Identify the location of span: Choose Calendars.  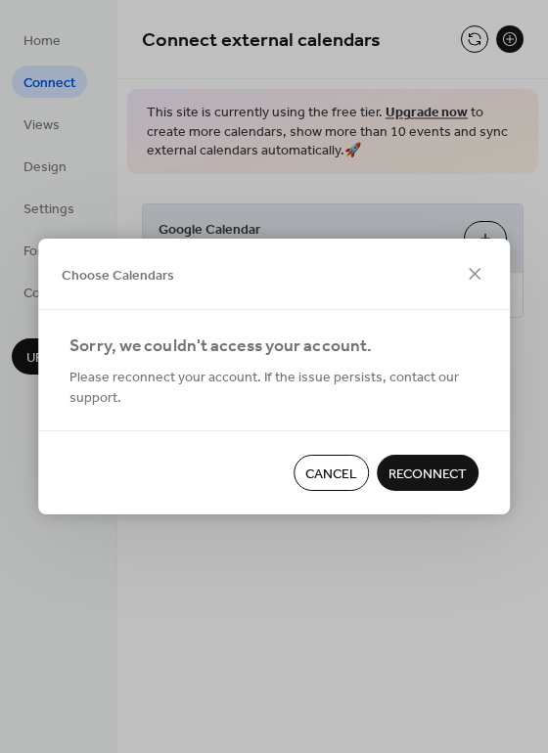
(117, 275).